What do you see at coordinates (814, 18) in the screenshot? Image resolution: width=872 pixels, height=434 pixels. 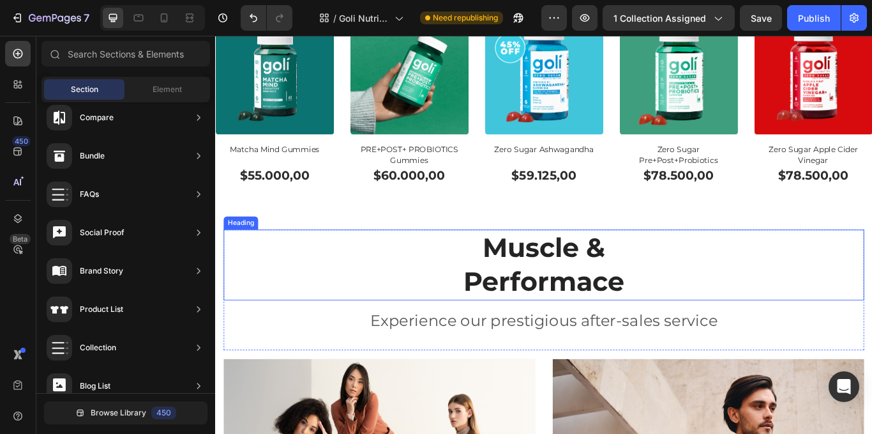 I see `button: Publish` at bounding box center [814, 18].